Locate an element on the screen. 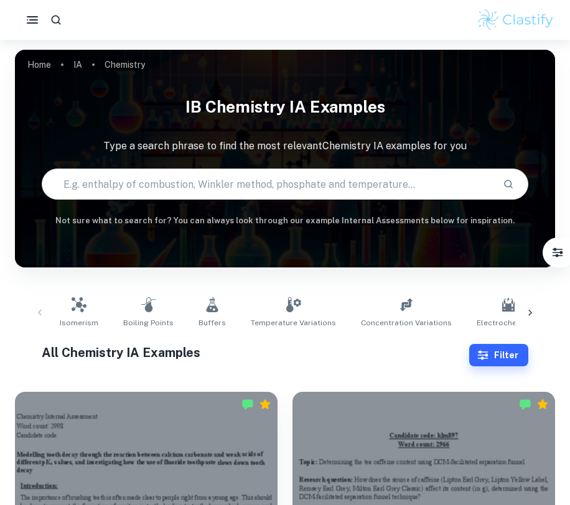 The width and height of the screenshot is (570, 505). span: Electrochemistry is located at coordinates (508, 323).